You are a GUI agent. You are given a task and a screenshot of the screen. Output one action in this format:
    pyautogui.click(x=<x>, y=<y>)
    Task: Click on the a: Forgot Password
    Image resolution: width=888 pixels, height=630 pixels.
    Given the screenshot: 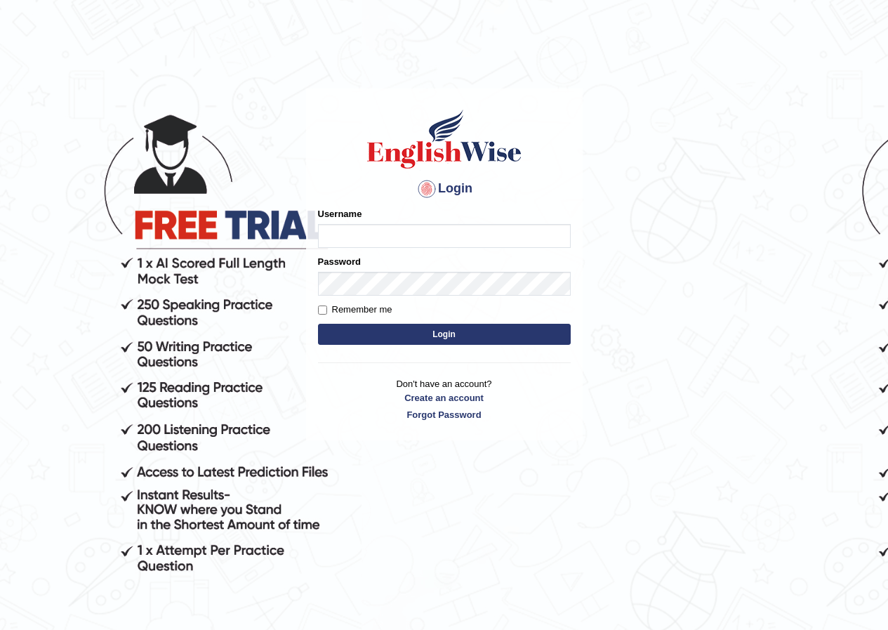 What is the action you would take?
    pyautogui.click(x=444, y=414)
    